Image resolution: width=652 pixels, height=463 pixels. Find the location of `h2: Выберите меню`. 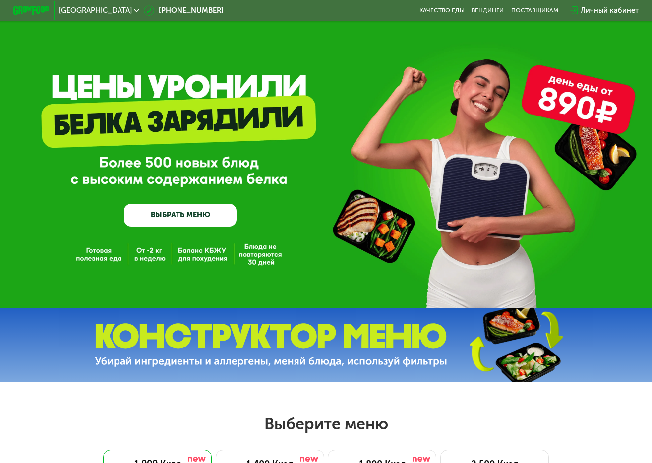

h2: Выберите меню is located at coordinates (326, 424).